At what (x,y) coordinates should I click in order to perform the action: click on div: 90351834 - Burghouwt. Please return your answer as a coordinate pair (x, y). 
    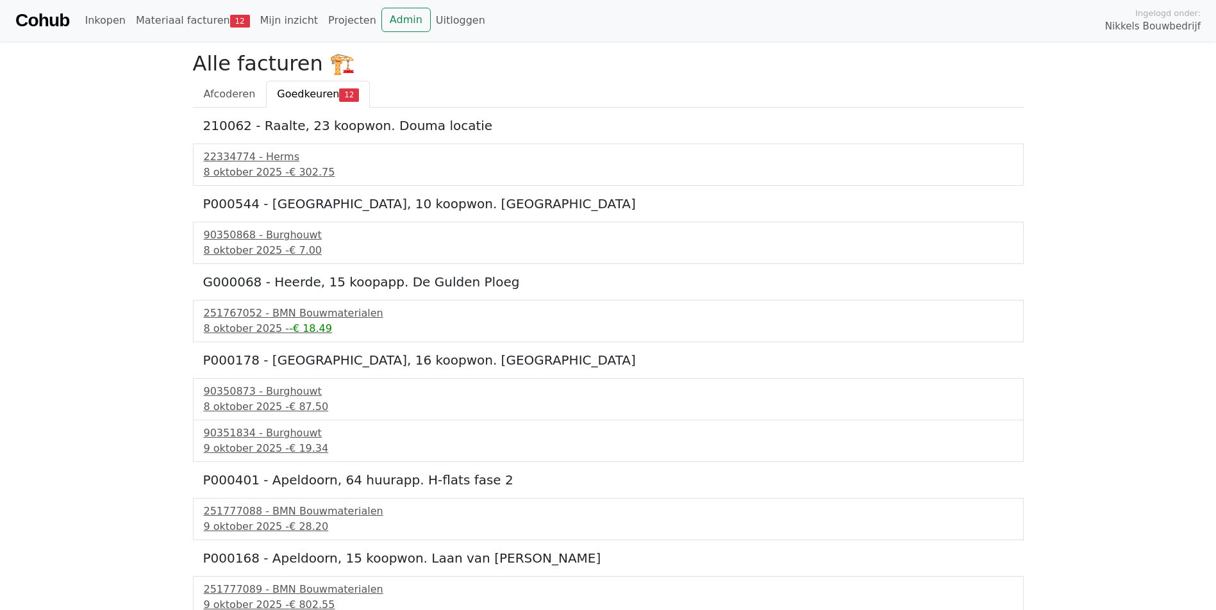
    Looking at the image, I should click on (608, 433).